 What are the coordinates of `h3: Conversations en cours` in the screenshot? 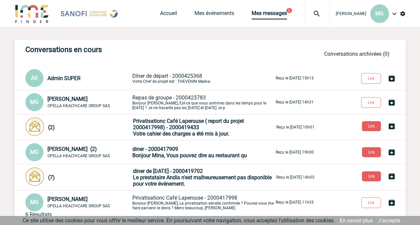 It's located at (126, 50).